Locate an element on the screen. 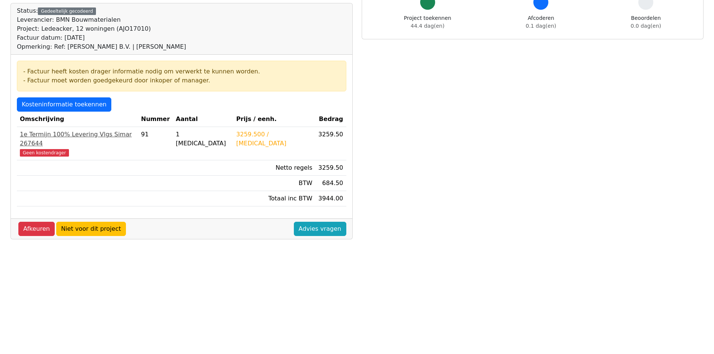 The height and width of the screenshot is (354, 714). span: 44.4 dag(en) is located at coordinates (428, 26).